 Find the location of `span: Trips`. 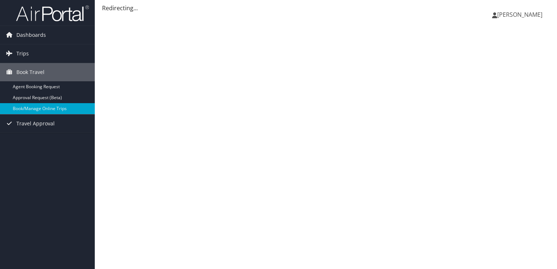

span: Trips is located at coordinates (23, 54).